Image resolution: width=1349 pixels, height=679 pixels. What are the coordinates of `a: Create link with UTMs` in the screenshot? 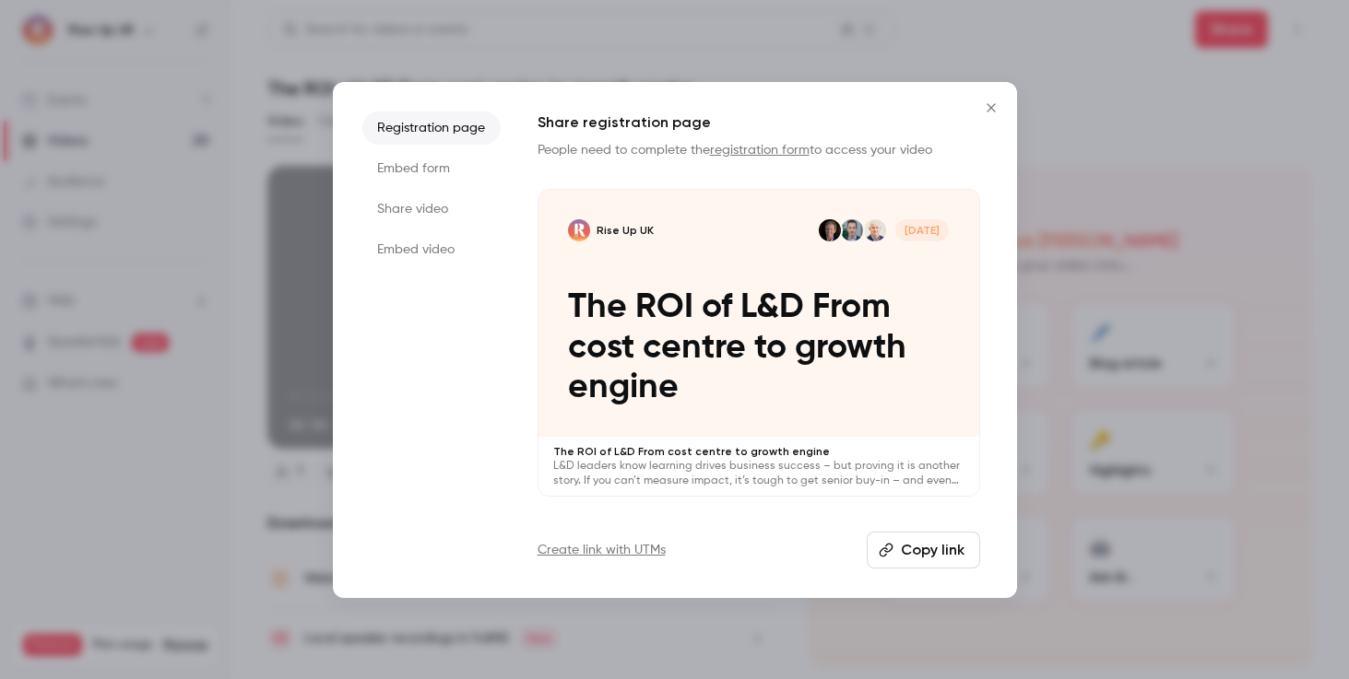 It's located at (601, 550).